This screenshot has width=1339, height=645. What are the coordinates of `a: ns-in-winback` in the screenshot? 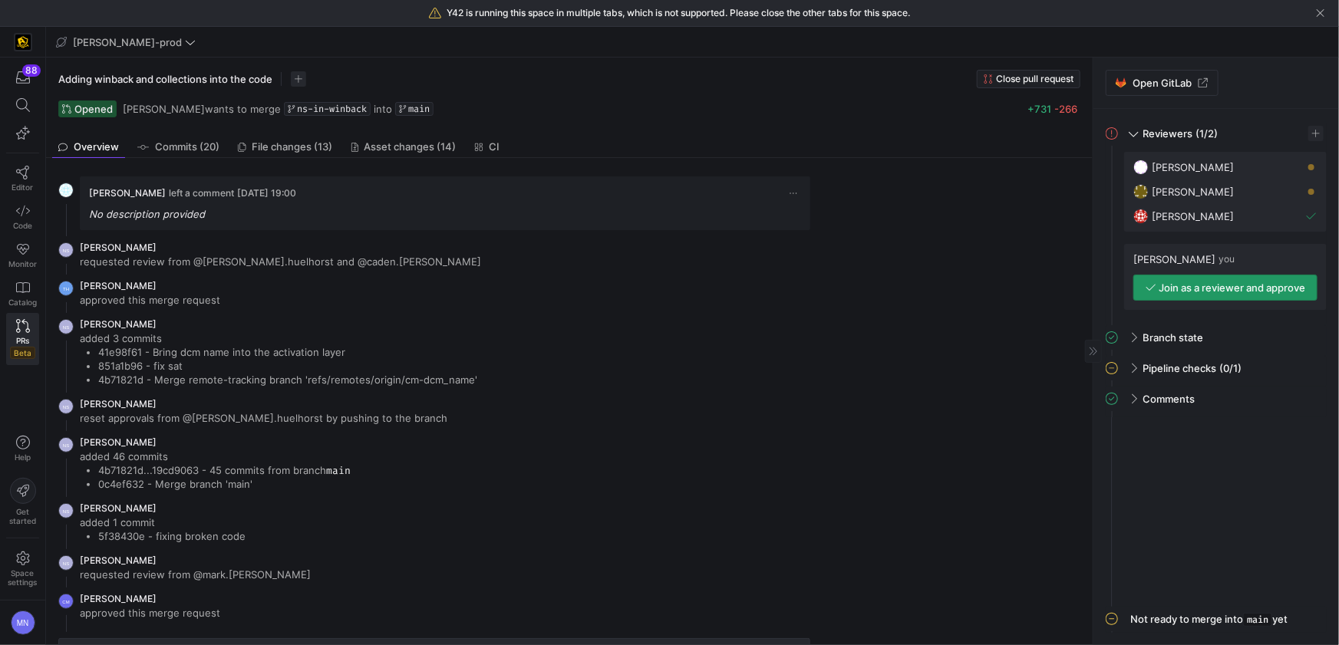 It's located at (327, 109).